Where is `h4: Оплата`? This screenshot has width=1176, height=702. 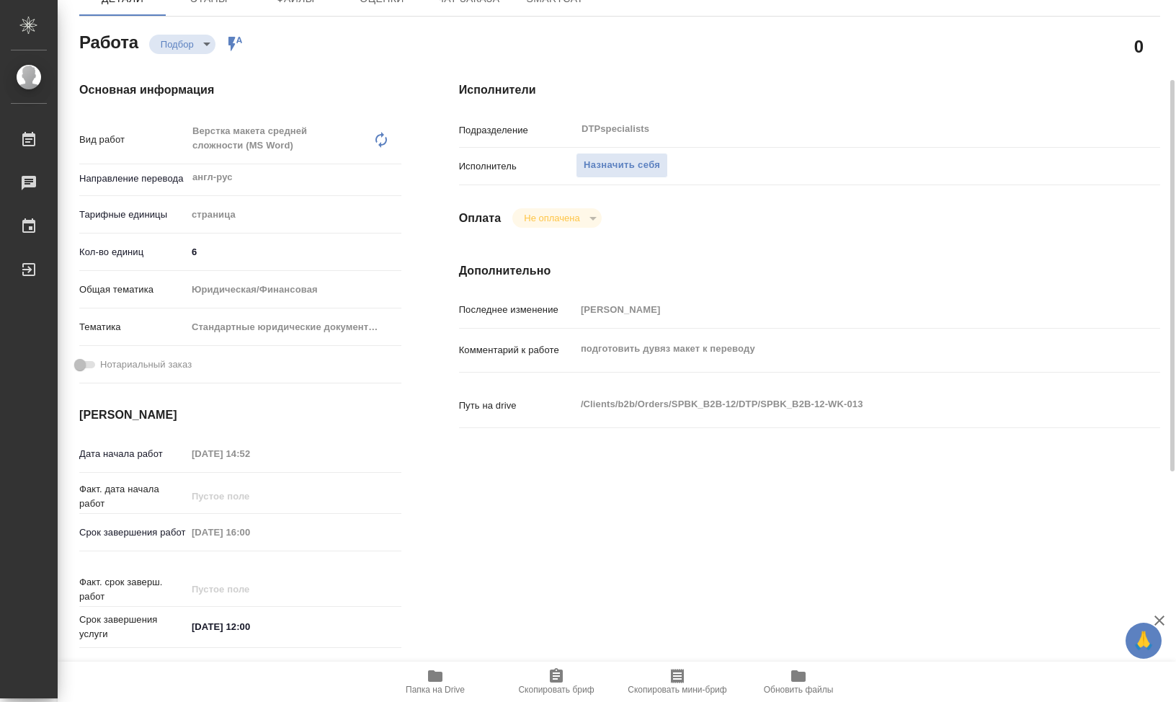
h4: Оплата is located at coordinates (480, 218).